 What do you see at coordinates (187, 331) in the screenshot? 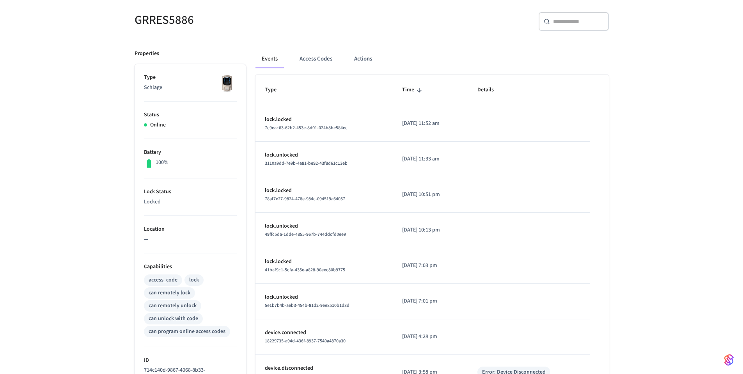
I see `div: can program online access codes` at bounding box center [187, 331].